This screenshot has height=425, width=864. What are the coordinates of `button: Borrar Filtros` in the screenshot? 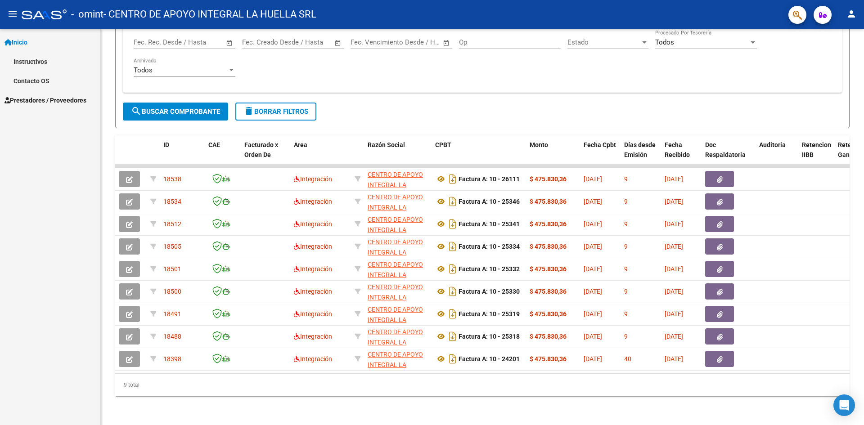 It's located at (276, 112).